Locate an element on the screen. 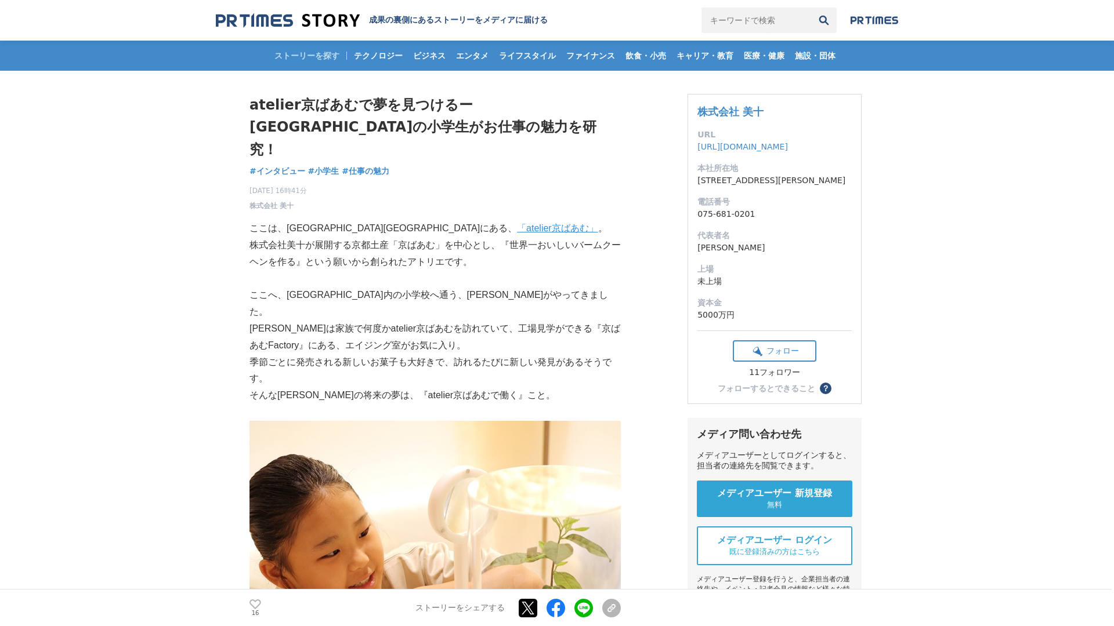  dd: 5000万円 is located at coordinates (774, 315).